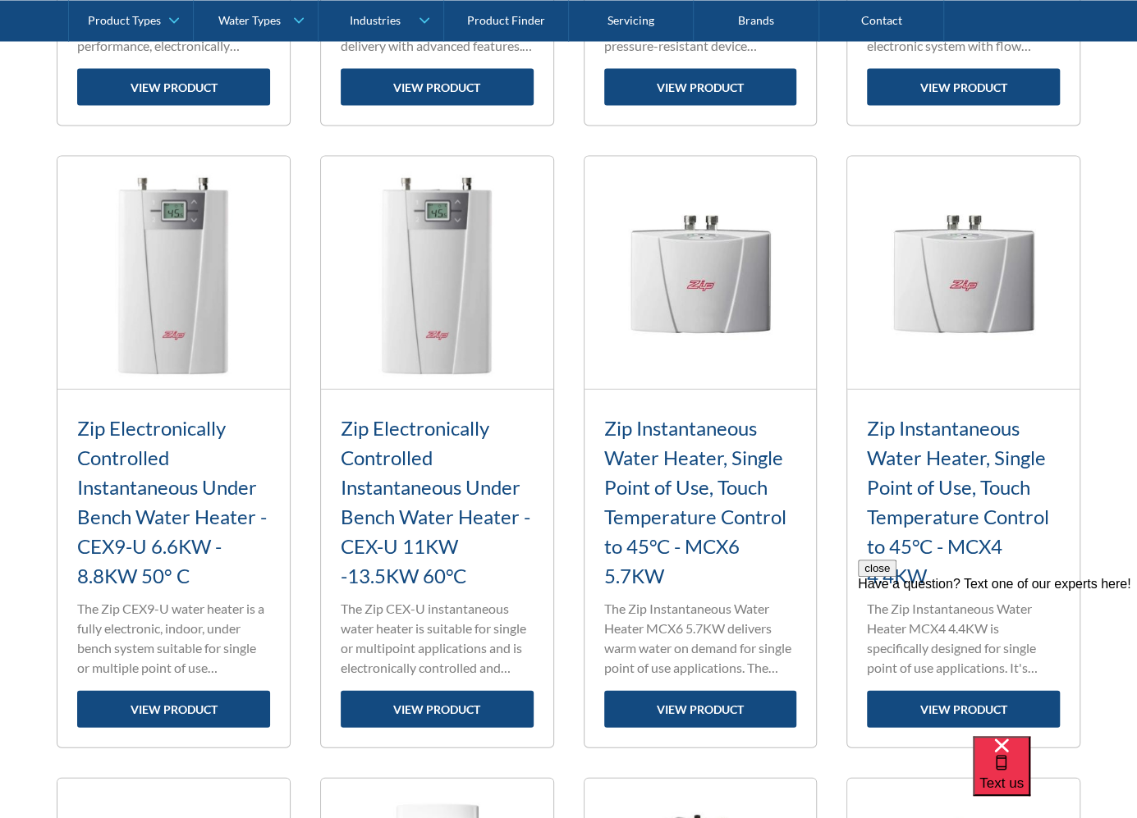  Describe the element at coordinates (29, 47) in the screenshot. I see `span: Text us` at that location.